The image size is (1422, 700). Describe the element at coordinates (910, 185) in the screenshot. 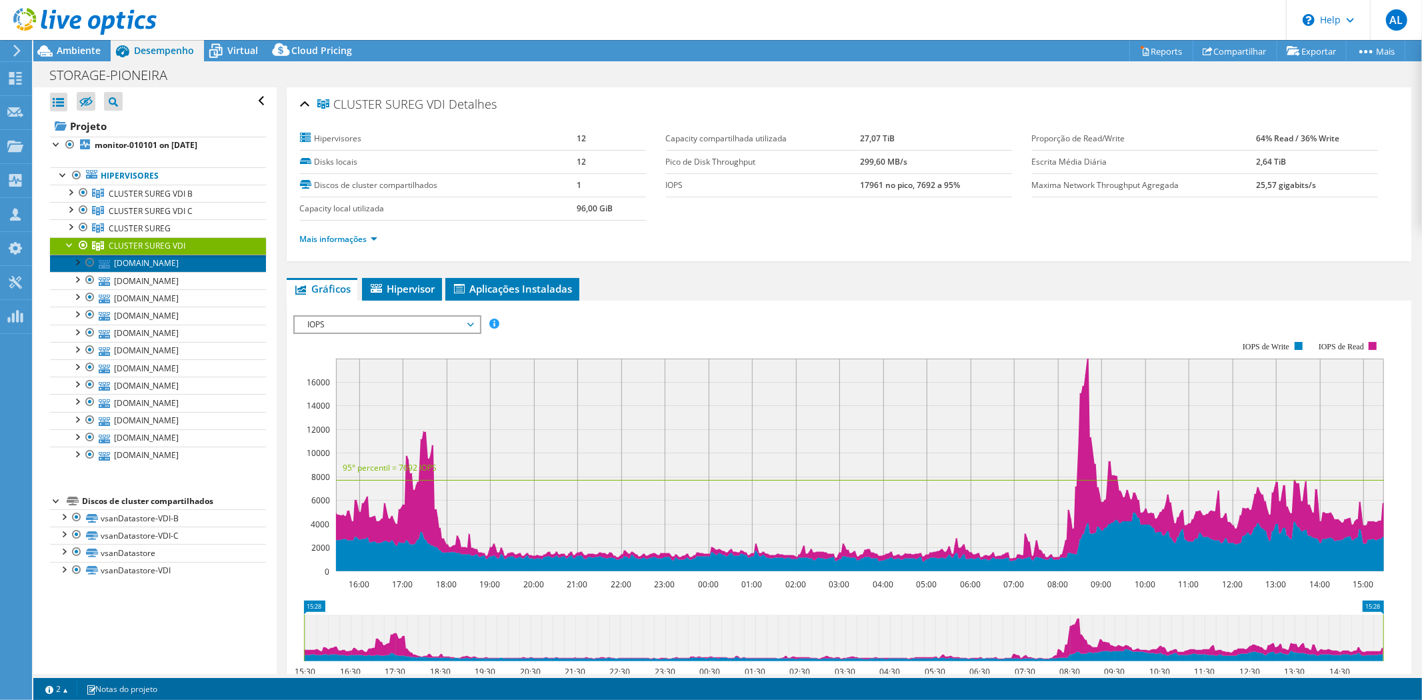

I see `b: 17961 no pico, 7692 a 95%` at that location.